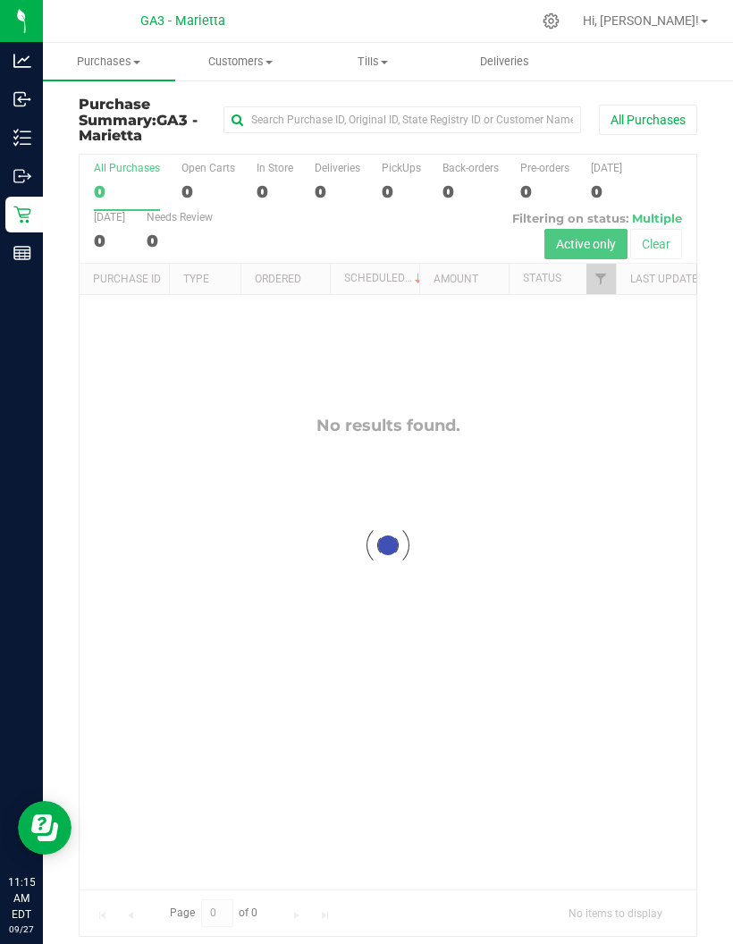 Image resolution: width=733 pixels, height=944 pixels. What do you see at coordinates (241, 62) in the screenshot?
I see `a: Customers` at bounding box center [241, 62].